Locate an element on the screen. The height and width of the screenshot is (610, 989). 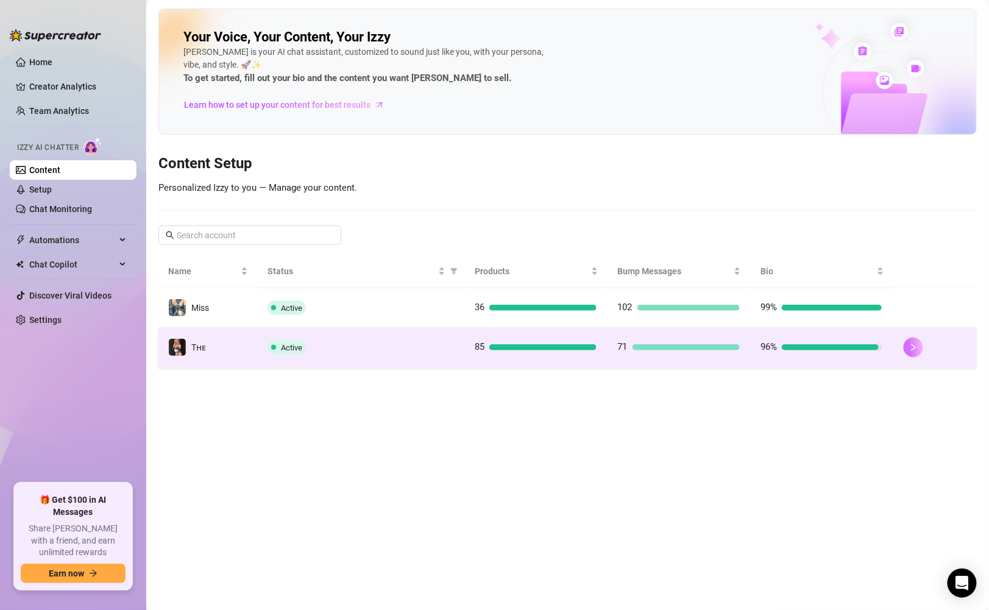
img: AI Chatter is located at coordinates (93, 146).